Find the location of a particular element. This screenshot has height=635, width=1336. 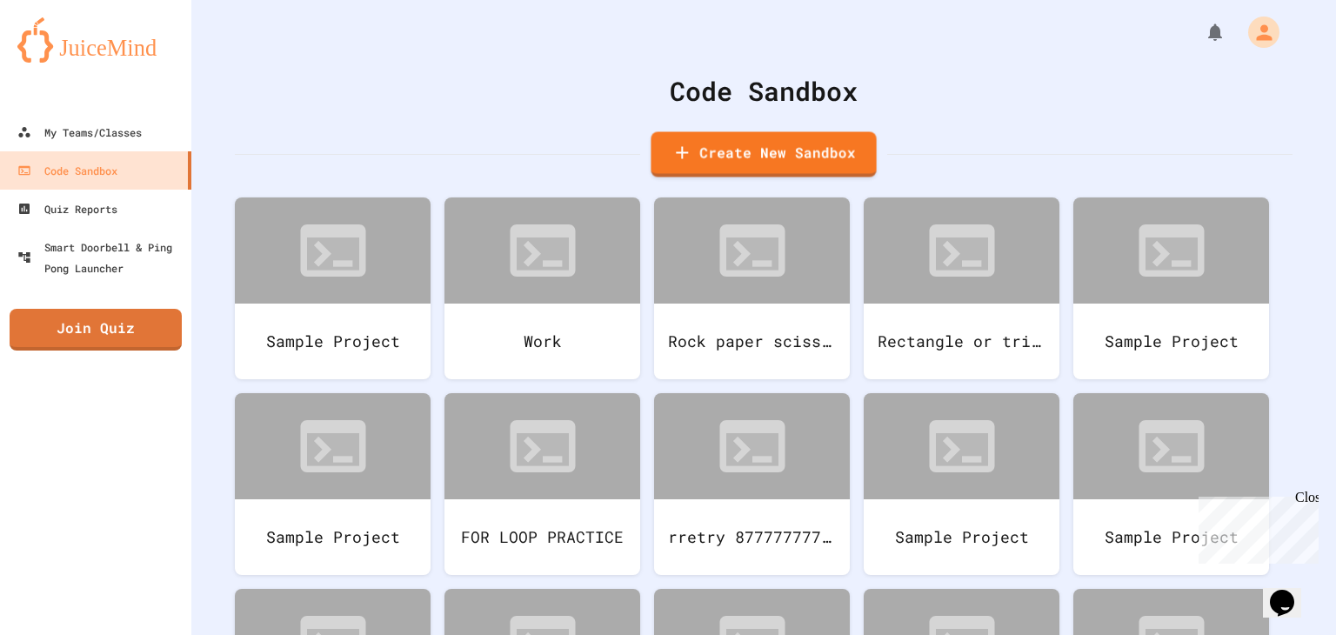

div: Rock paper scissors is located at coordinates (752, 341).